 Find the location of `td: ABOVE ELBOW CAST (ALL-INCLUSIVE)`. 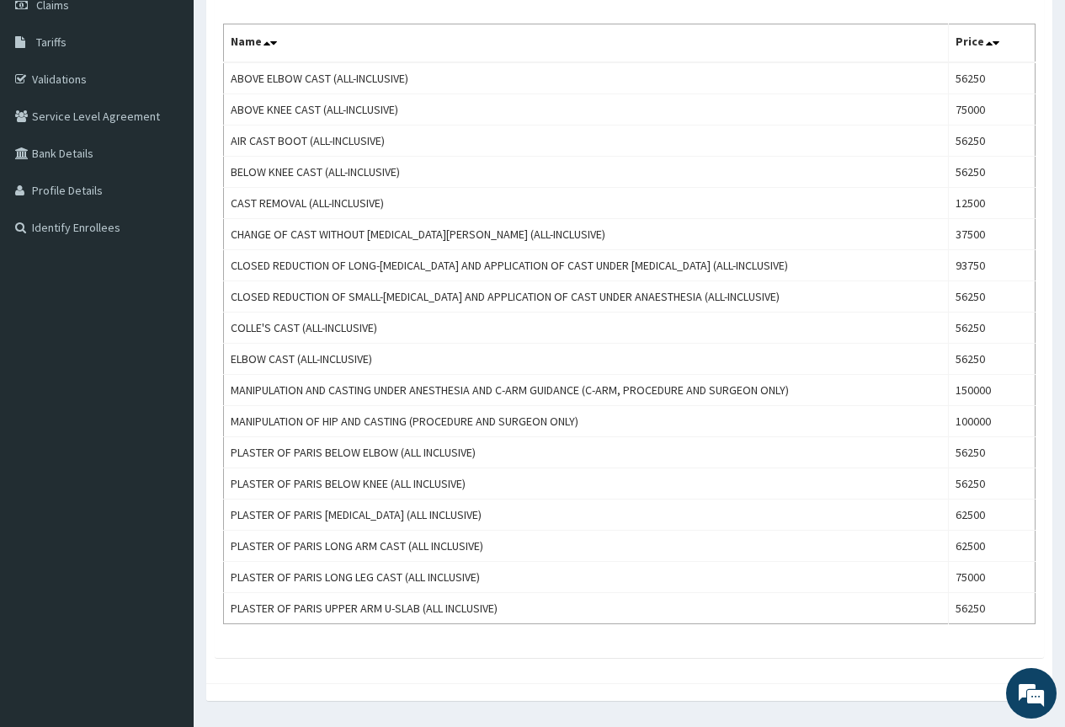

td: ABOVE ELBOW CAST (ALL-INCLUSIVE) is located at coordinates (586, 78).